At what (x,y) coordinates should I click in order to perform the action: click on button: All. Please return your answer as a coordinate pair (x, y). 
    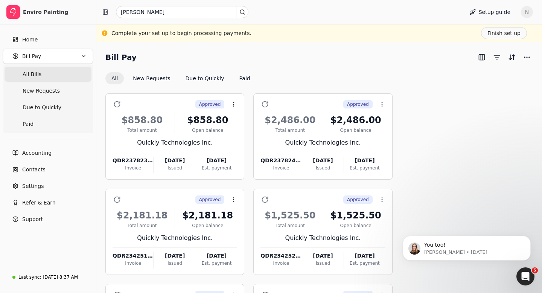
    Looking at the image, I should click on (114, 78).